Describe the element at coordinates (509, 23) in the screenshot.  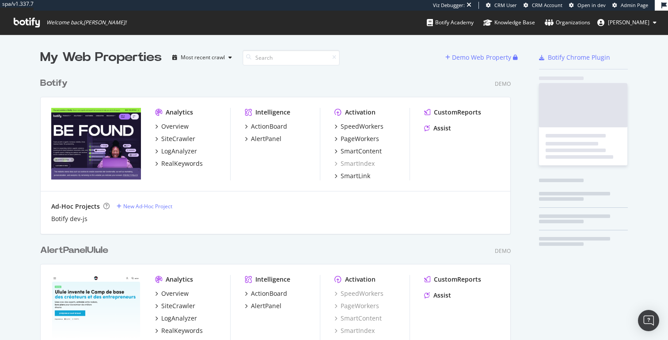
I see `div: Knowledge Base` at that location.